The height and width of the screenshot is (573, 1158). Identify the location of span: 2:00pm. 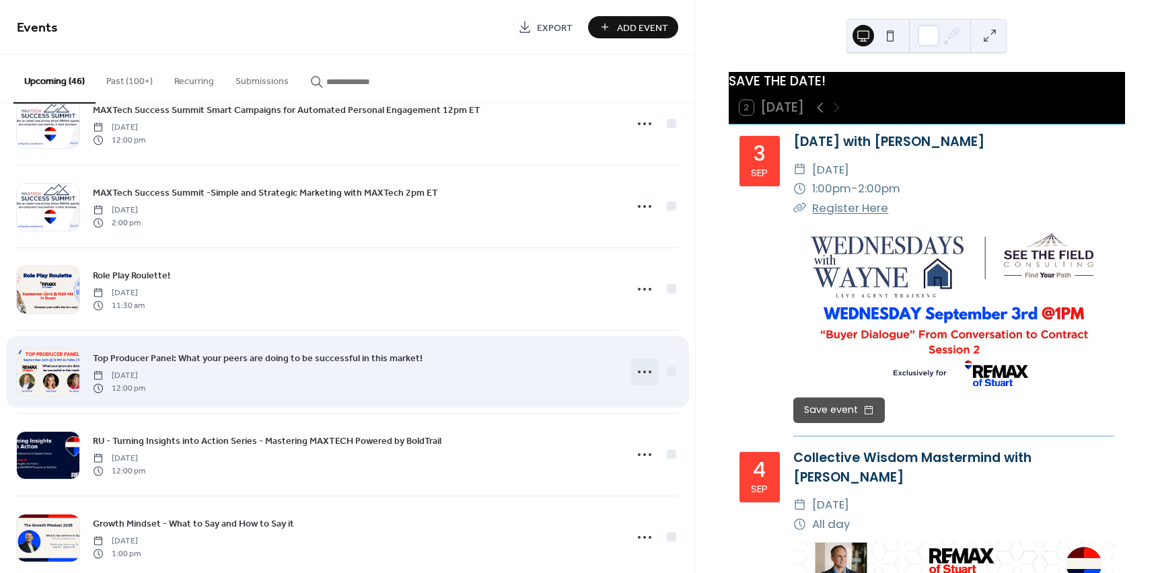
(879, 188).